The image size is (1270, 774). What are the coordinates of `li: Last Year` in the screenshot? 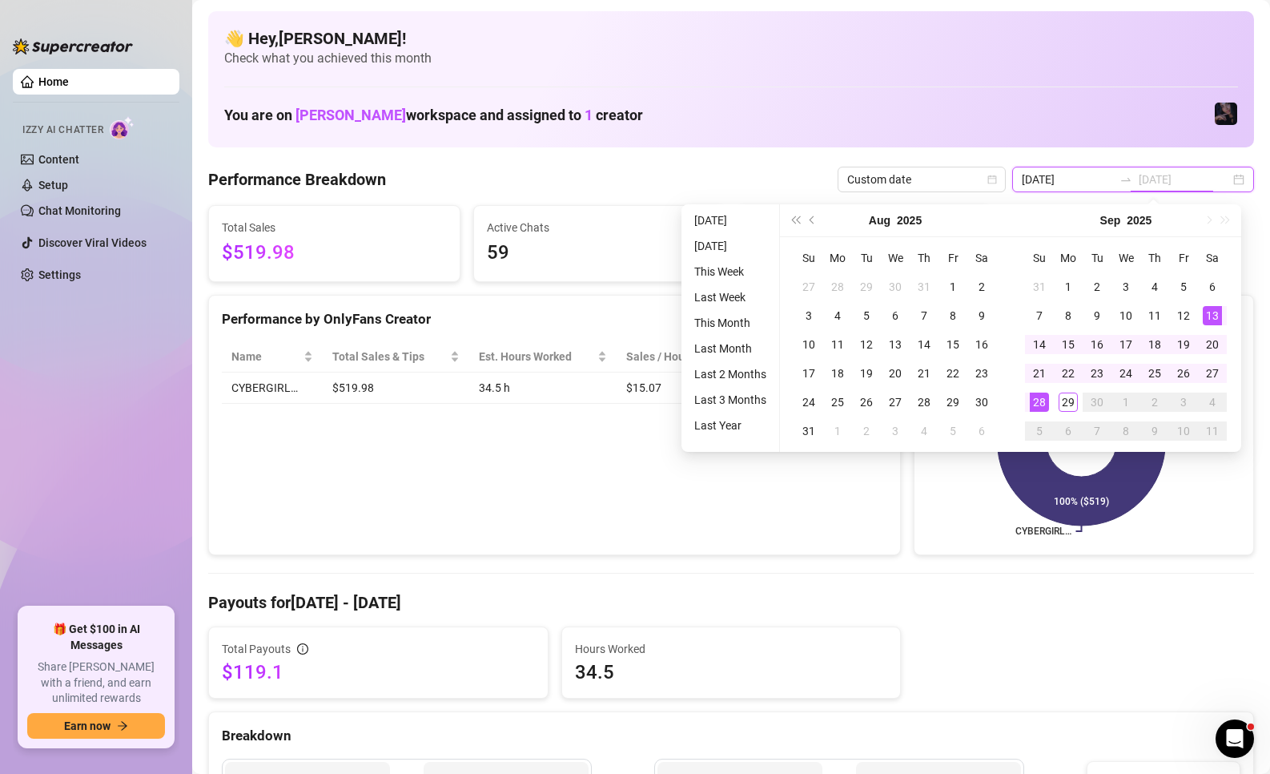 It's located at (731, 425).